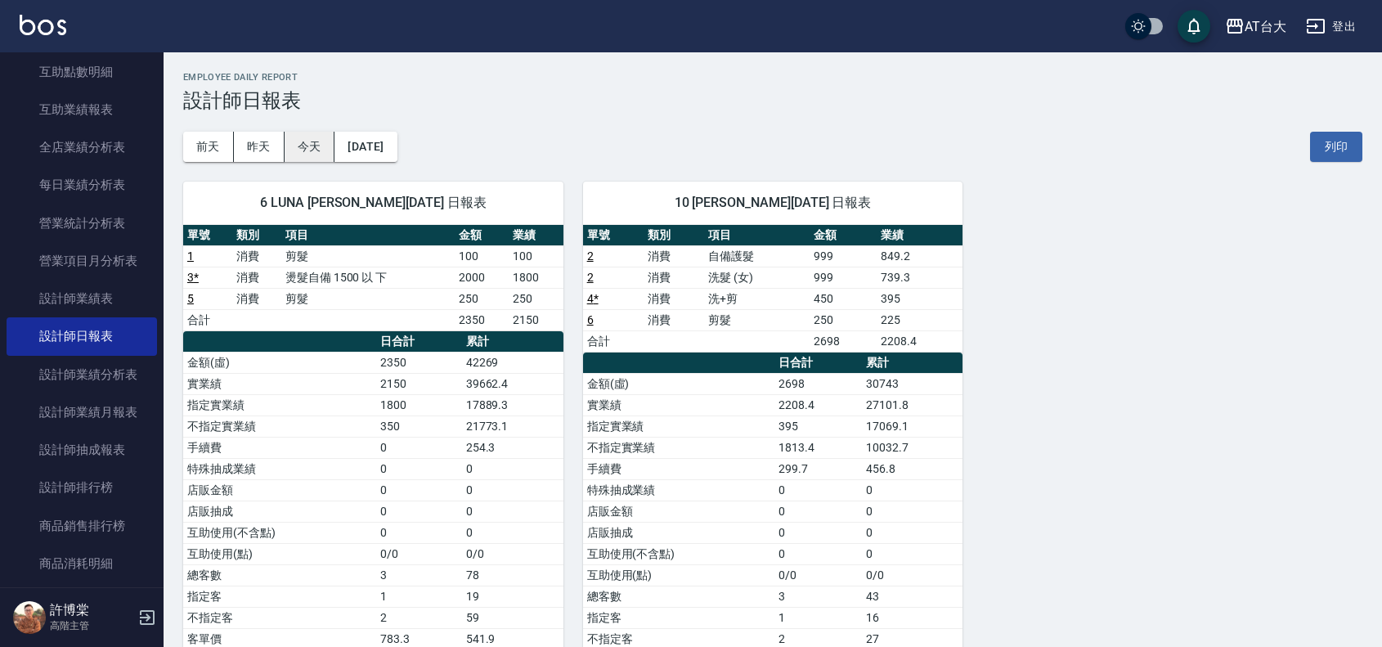 This screenshot has height=647, width=1382. I want to click on button: 今天, so click(310, 146).